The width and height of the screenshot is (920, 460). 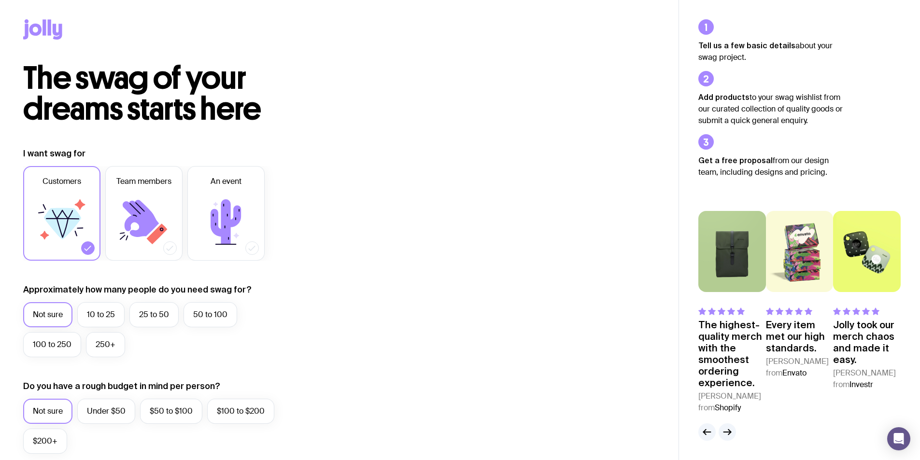 I want to click on p: about your swag project., so click(x=771, y=51).